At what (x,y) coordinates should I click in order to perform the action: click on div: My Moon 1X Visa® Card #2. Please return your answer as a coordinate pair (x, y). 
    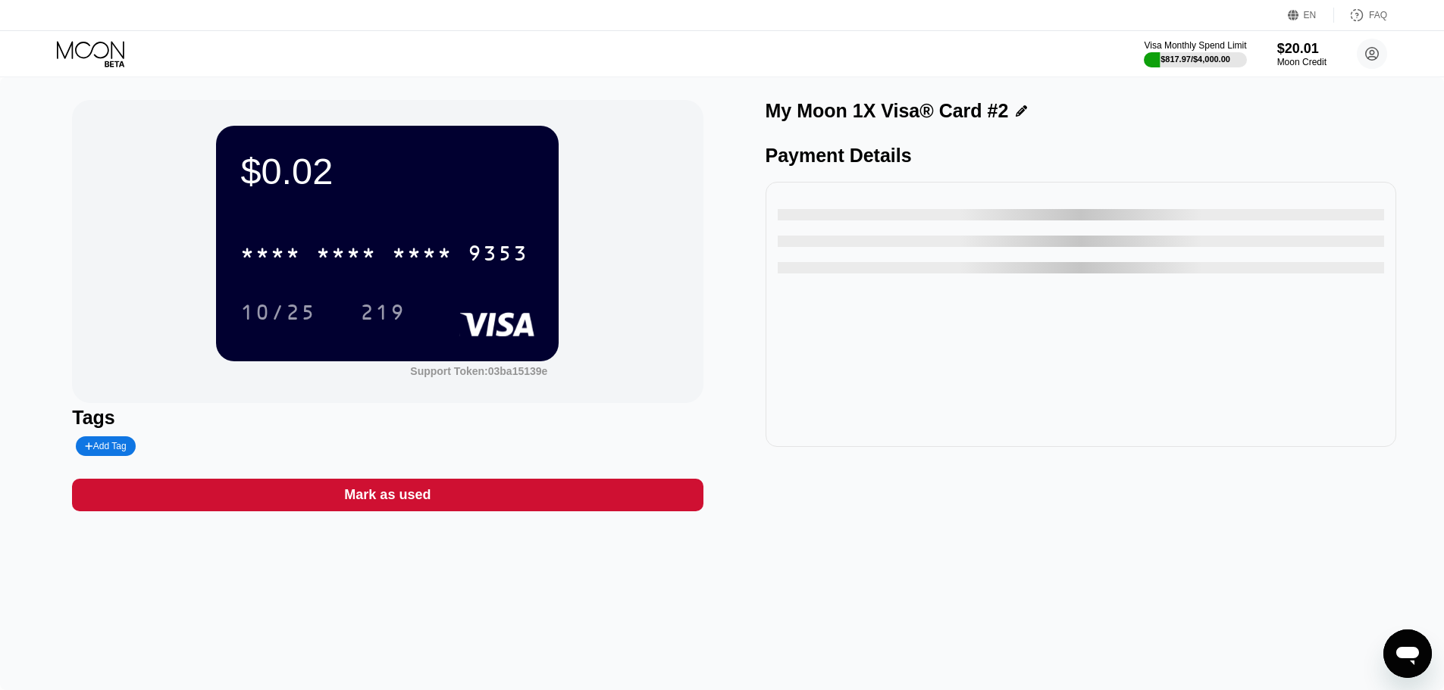
    Looking at the image, I should click on (887, 111).